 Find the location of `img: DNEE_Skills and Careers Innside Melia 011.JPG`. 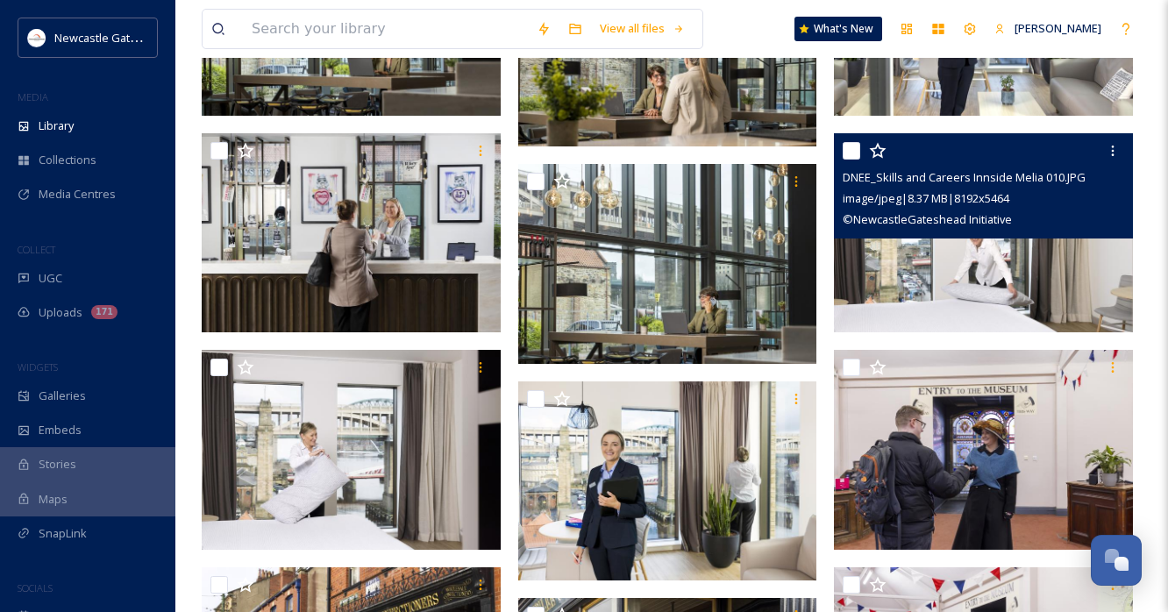

img: DNEE_Skills and Careers Innside Melia 011.JPG is located at coordinates (668, 481).